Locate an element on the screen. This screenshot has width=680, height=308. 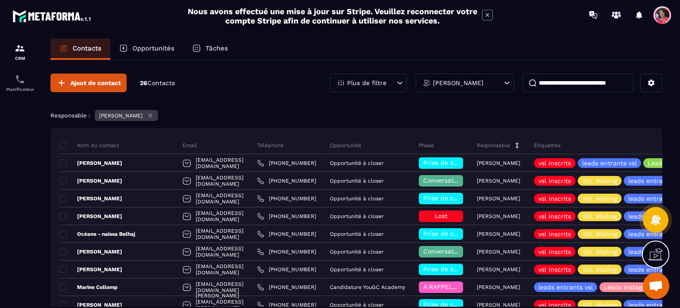
p: Nom du contact is located at coordinates (89, 145).